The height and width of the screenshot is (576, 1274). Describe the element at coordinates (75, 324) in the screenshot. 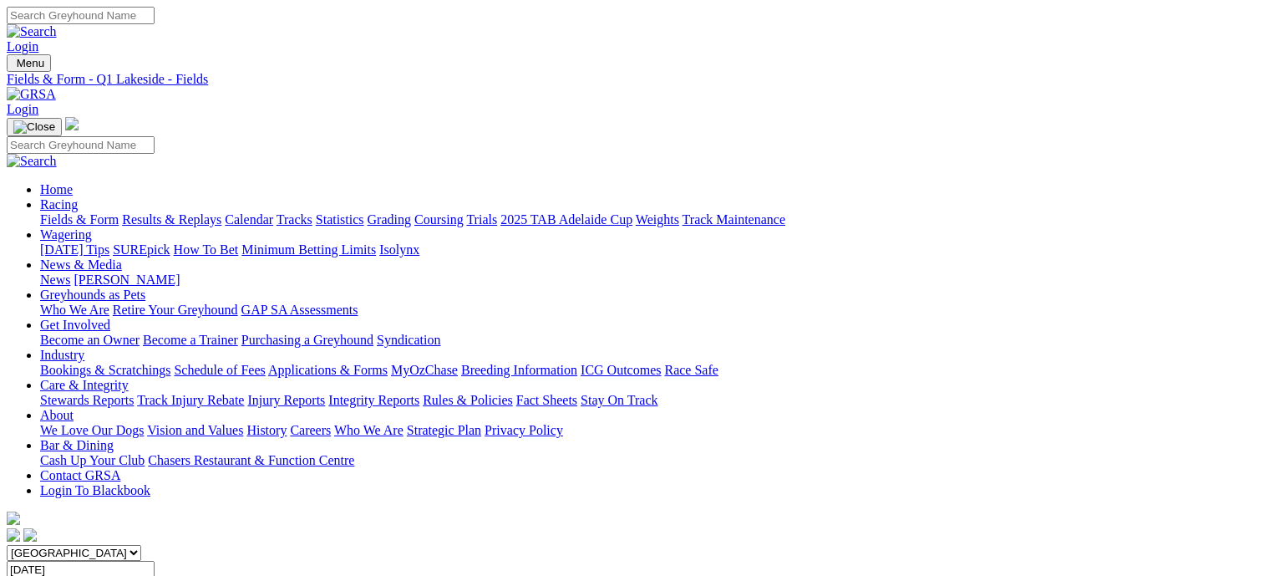

I see `a: Get Involved` at that location.